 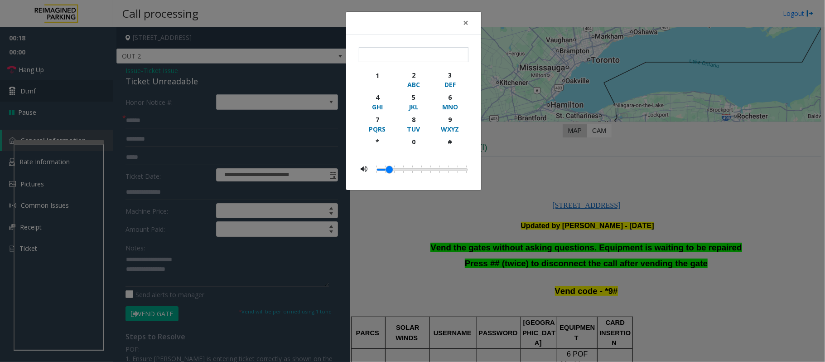 I want to click on div: GHI, so click(x=377, y=106).